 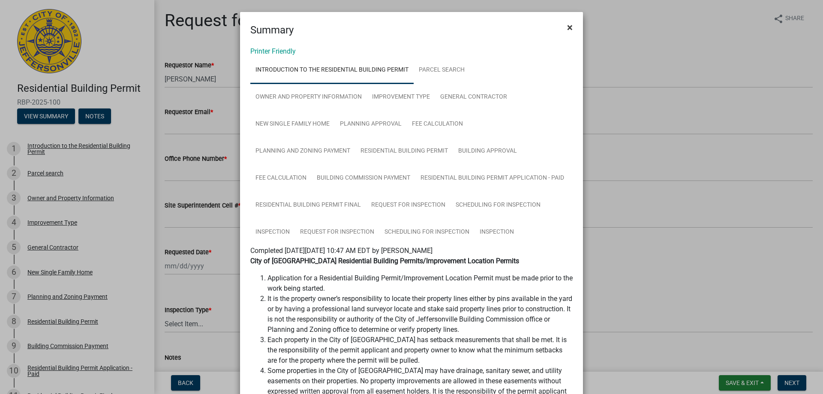 What do you see at coordinates (488, 151) in the screenshot?
I see `a: Building Approval` at bounding box center [488, 151].